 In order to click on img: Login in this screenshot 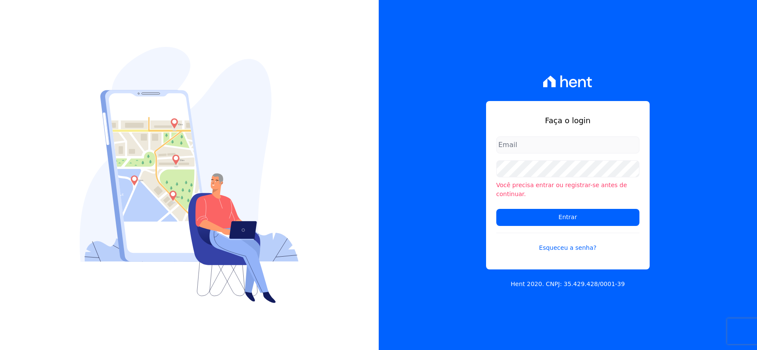, I will do `click(189, 175)`.